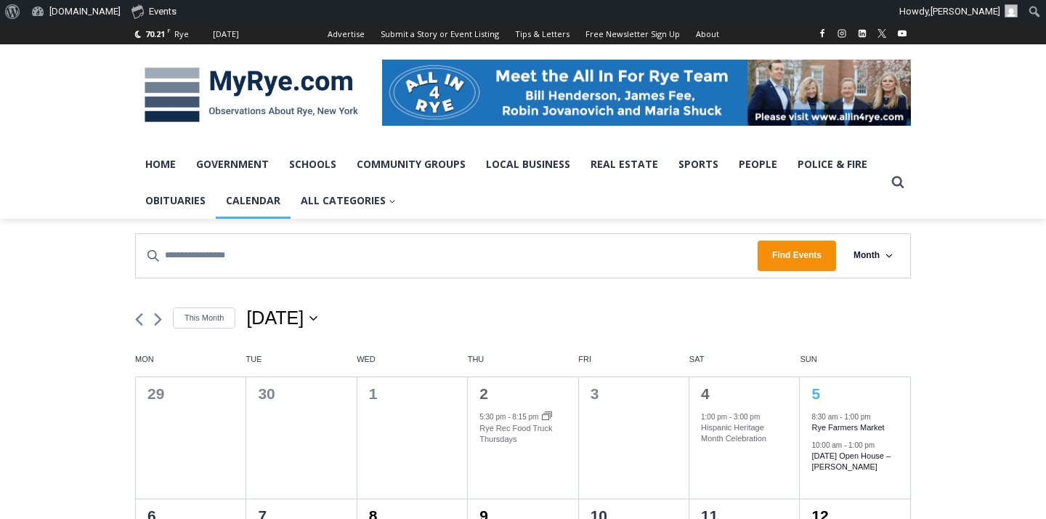 The height and width of the screenshot is (519, 1046). I want to click on a: Instagram, so click(842, 33).